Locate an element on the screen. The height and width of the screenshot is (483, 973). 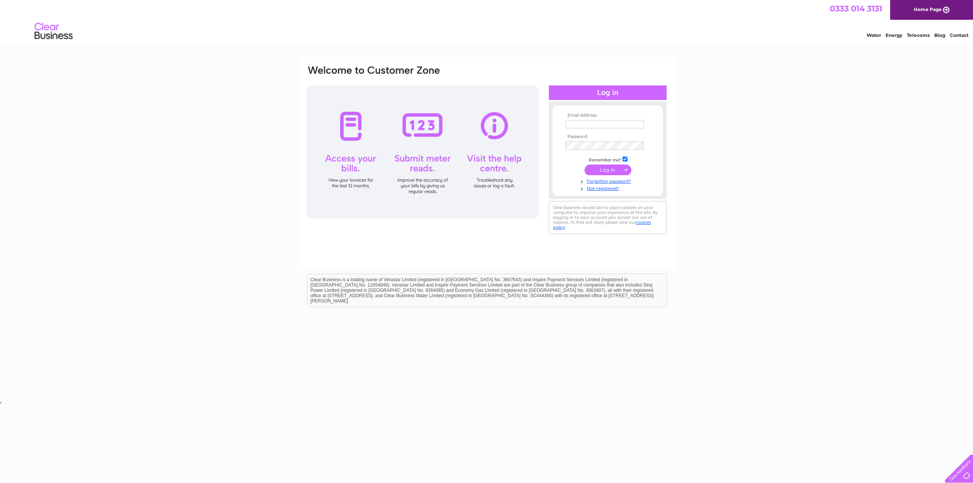
a: cookies policy is located at coordinates (602, 225).